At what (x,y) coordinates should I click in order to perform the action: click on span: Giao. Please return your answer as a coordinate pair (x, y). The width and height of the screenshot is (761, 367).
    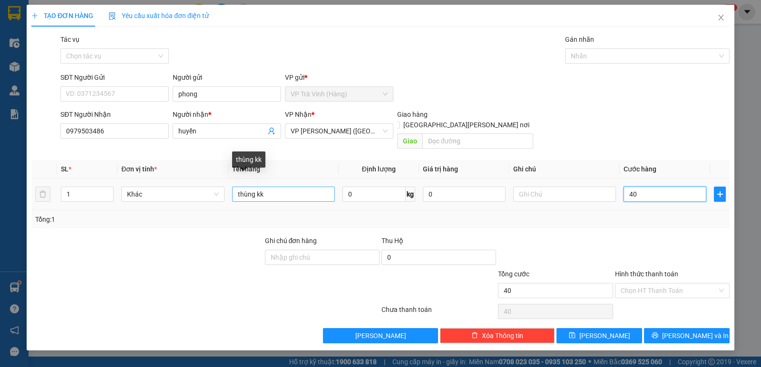
    Looking at the image, I should click on (409, 141).